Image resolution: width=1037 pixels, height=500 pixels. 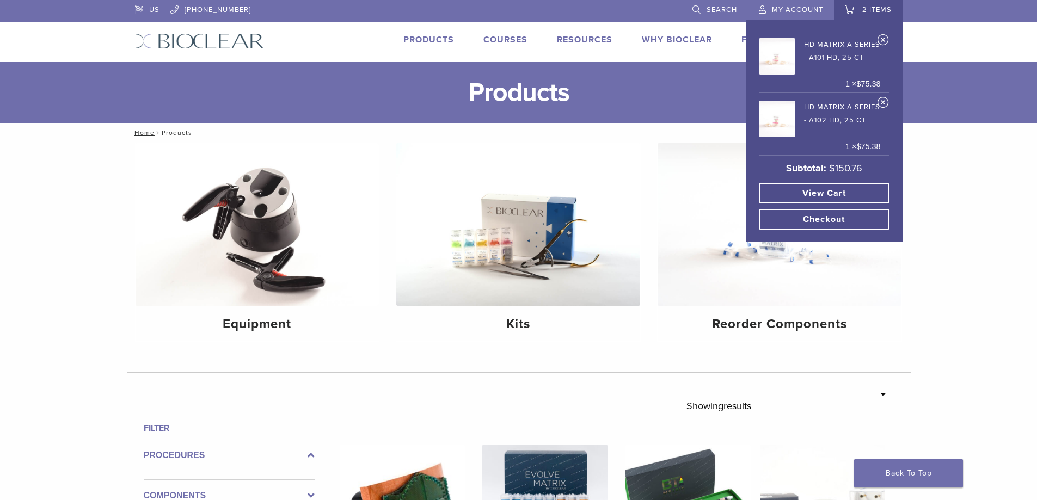 I want to click on span: My Account, so click(x=798, y=10).